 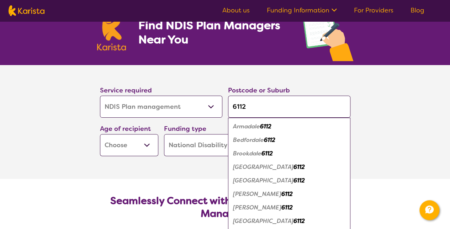 I want to click on em: Armadale, so click(x=246, y=126).